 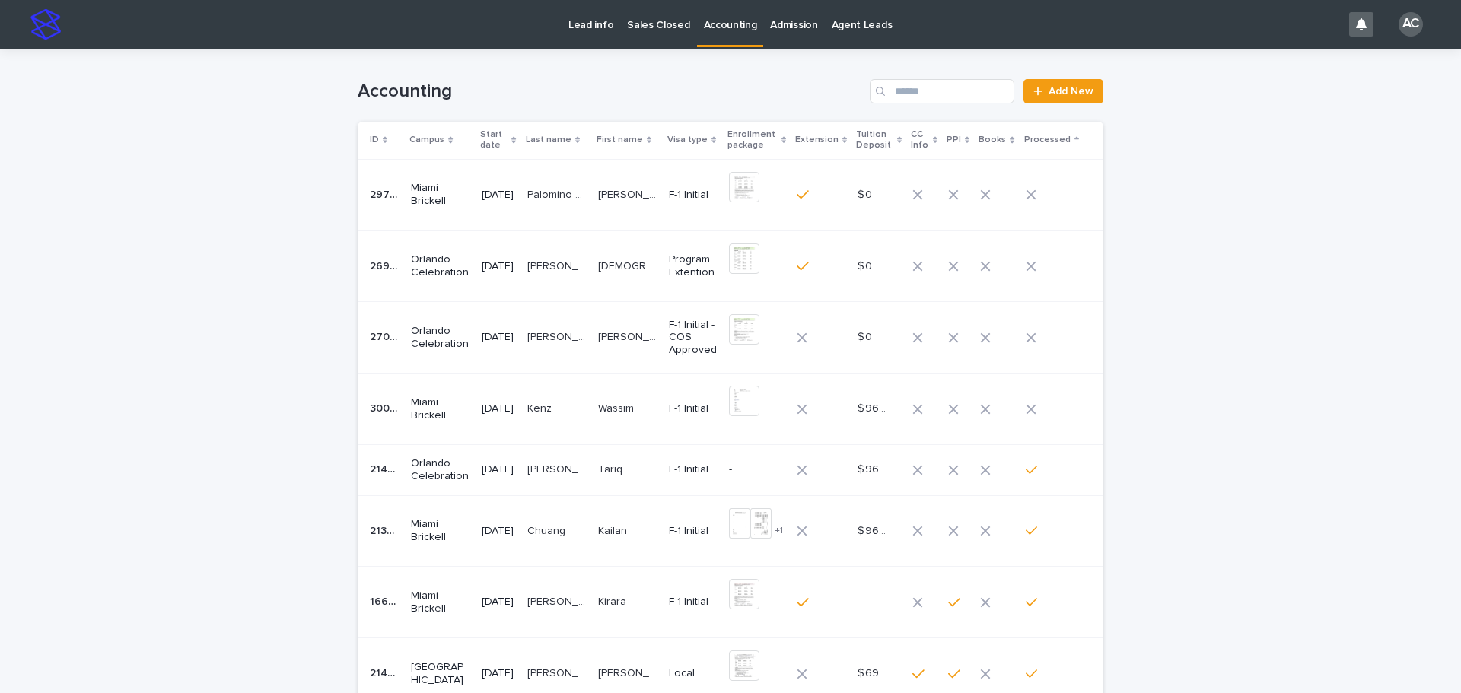 I want to click on p: Kenz, so click(x=541, y=407).